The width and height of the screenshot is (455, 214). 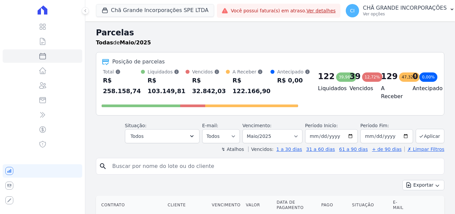 What do you see at coordinates (122, 72) in the screenshot?
I see `div: Total` at bounding box center [122, 72].